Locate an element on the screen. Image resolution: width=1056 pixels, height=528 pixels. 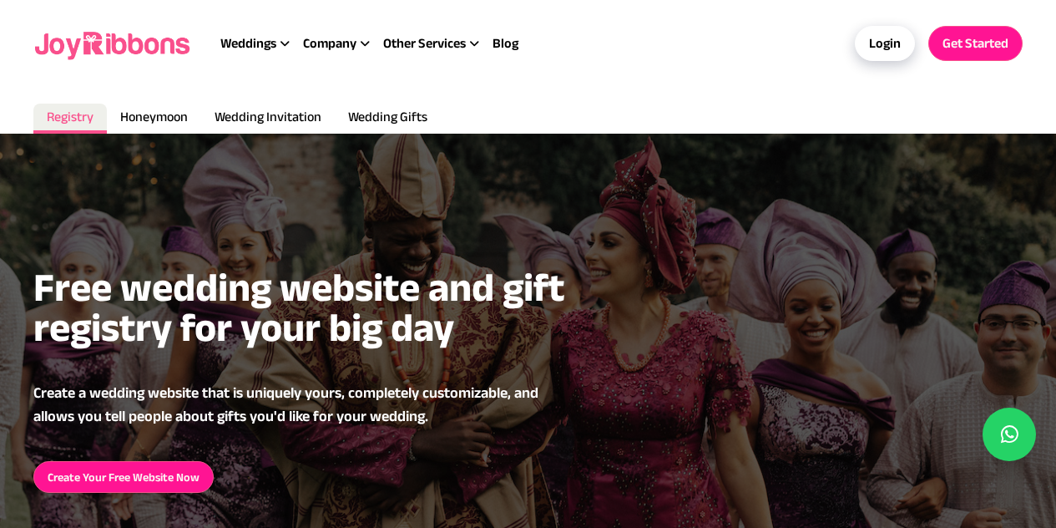
p: Create a wedding website that is uniquely yours, completely customizable, and allows you tell peo... is located at coordinates (301, 404).